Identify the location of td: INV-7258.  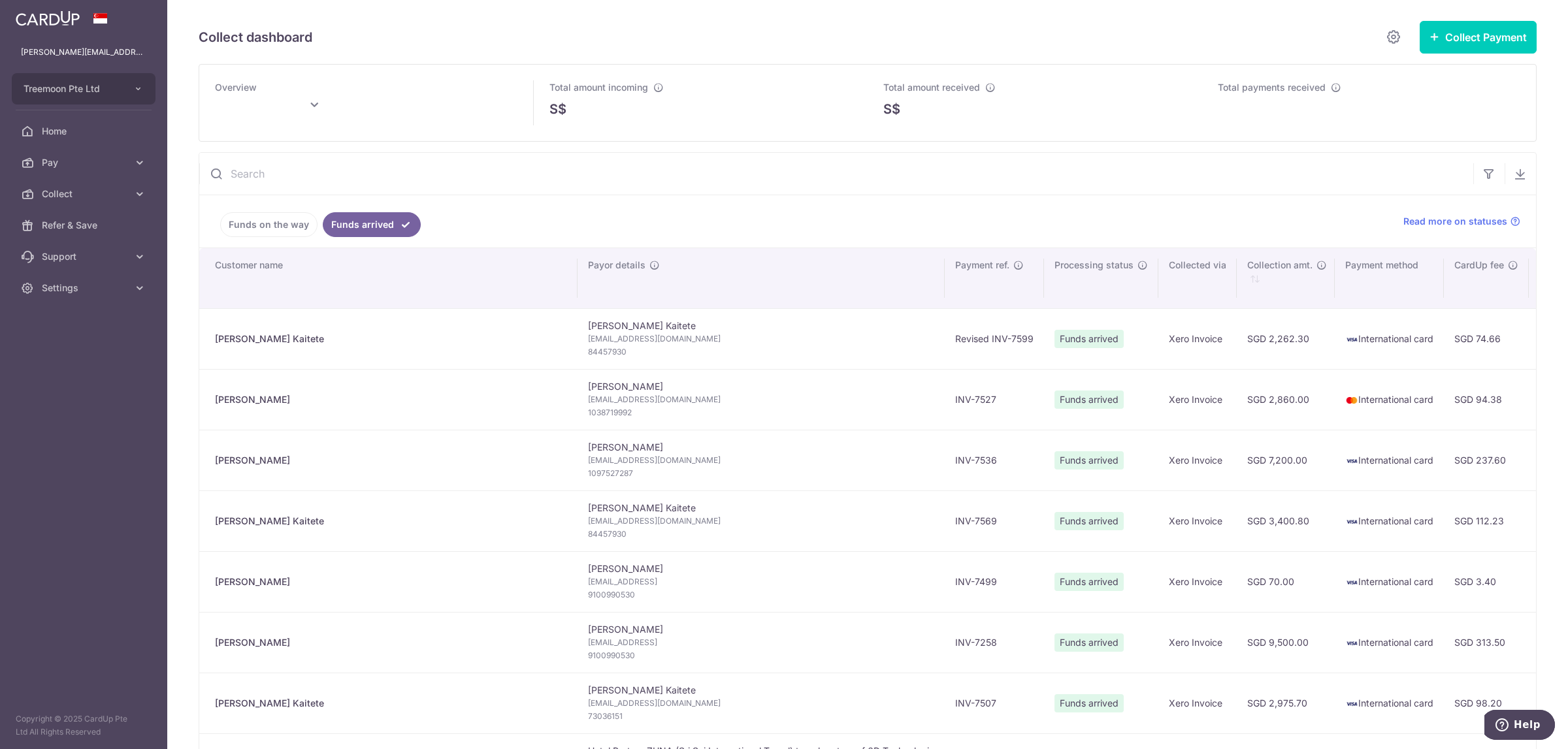
(994, 642).